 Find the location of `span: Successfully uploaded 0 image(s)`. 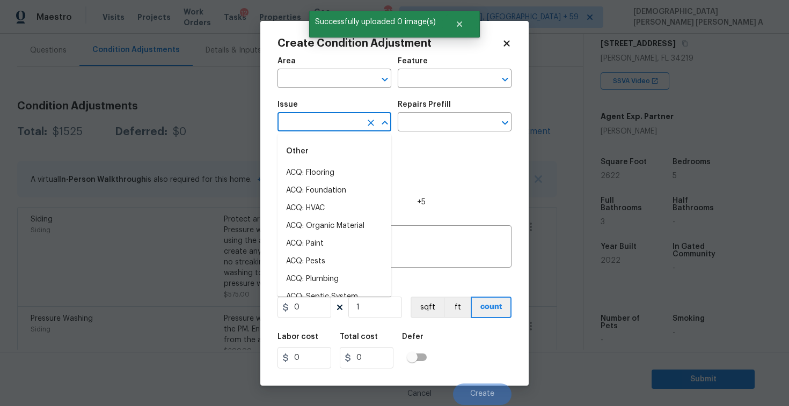

span: Successfully uploaded 0 image(s) is located at coordinates (375, 22).